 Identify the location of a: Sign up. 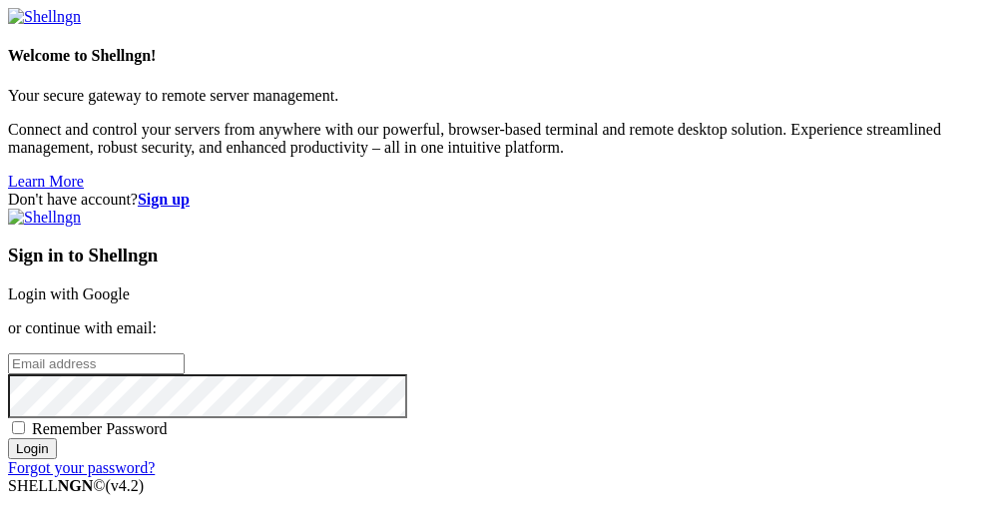
(164, 199).